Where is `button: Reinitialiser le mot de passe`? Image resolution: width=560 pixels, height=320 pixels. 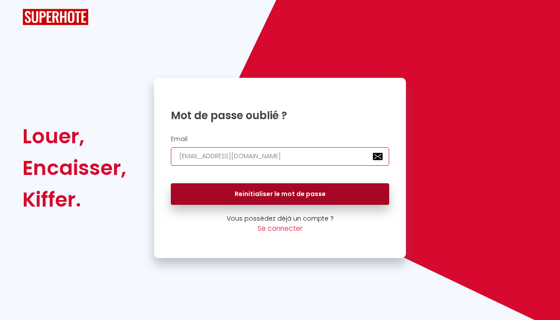
button: Reinitialiser le mot de passe is located at coordinates (280, 195).